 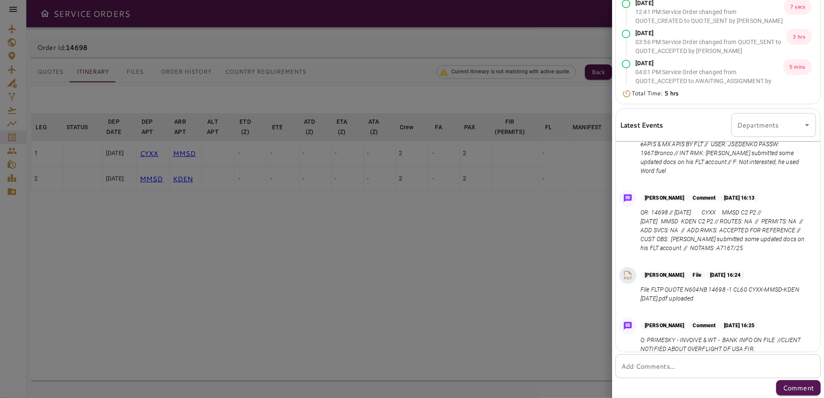 I want to click on h6: Latest Events, so click(x=642, y=125).